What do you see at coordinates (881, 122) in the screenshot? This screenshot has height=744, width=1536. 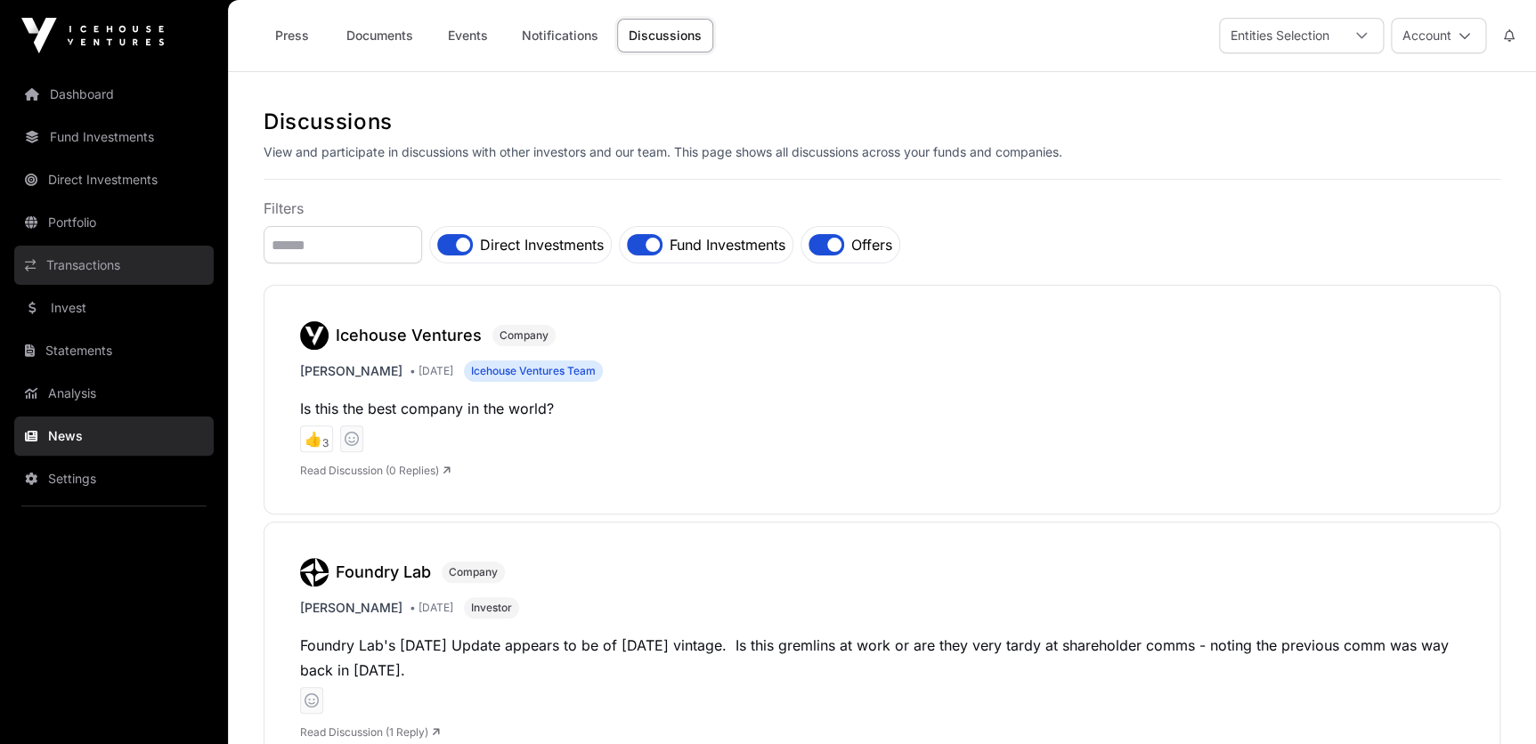 I see `h1: Discussions` at bounding box center [881, 122].